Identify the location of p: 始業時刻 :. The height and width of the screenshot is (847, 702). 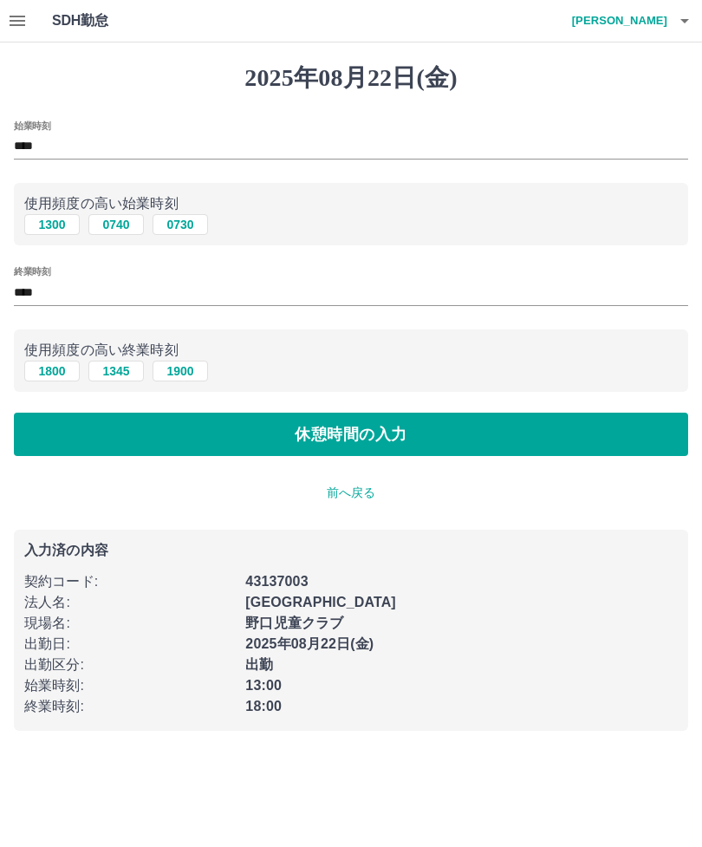
(129, 685).